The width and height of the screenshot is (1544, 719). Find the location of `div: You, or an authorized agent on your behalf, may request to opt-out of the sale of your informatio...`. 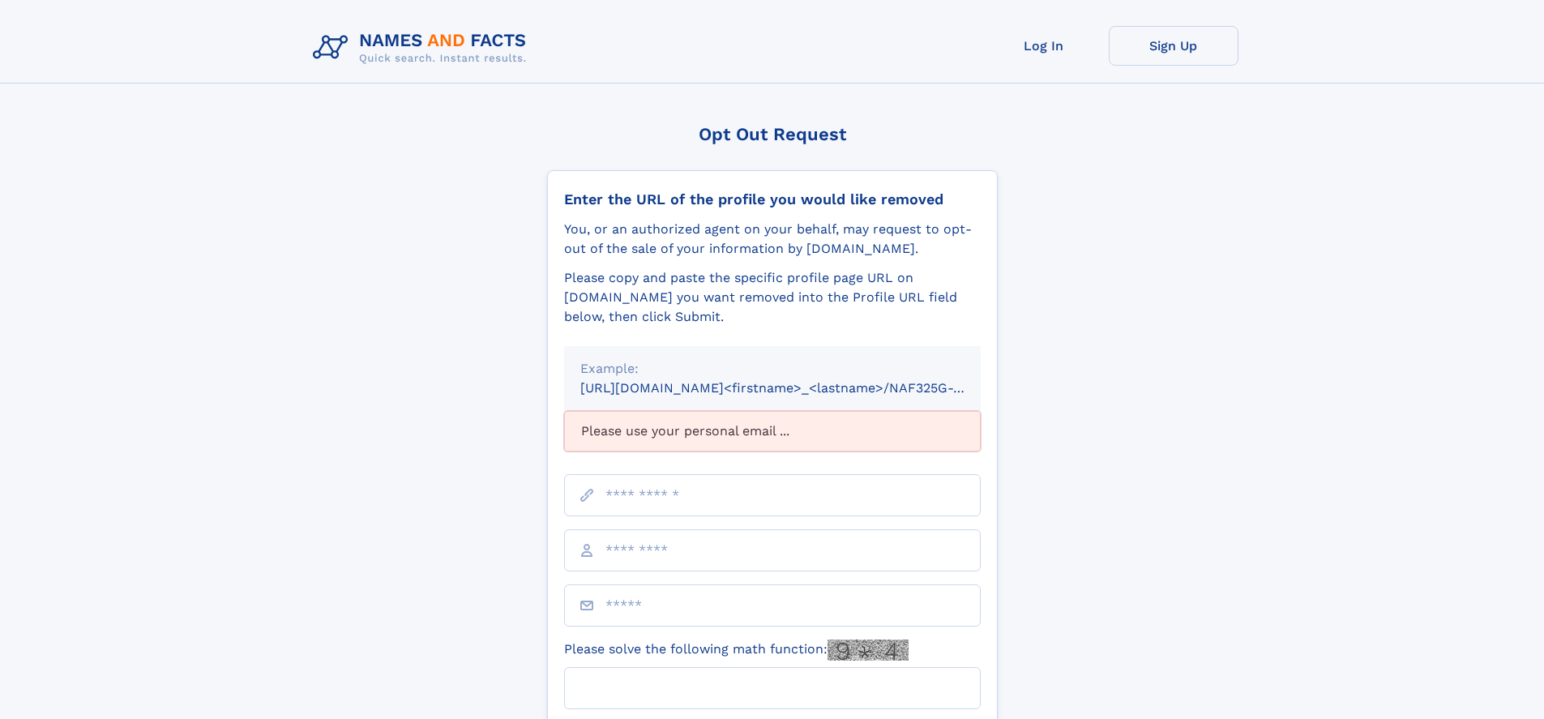

div: You, or an authorized agent on your behalf, may request to opt-out of the sale of your informatio... is located at coordinates (772, 239).